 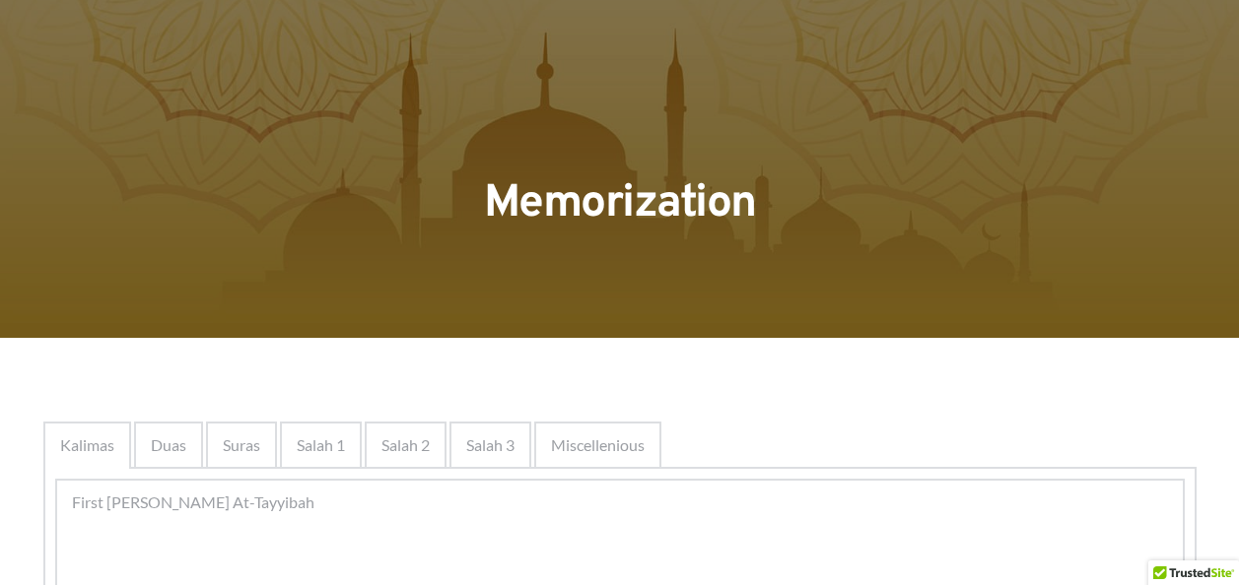 What do you see at coordinates (405, 445) in the screenshot?
I see `span: Salah 2` at bounding box center [405, 445].